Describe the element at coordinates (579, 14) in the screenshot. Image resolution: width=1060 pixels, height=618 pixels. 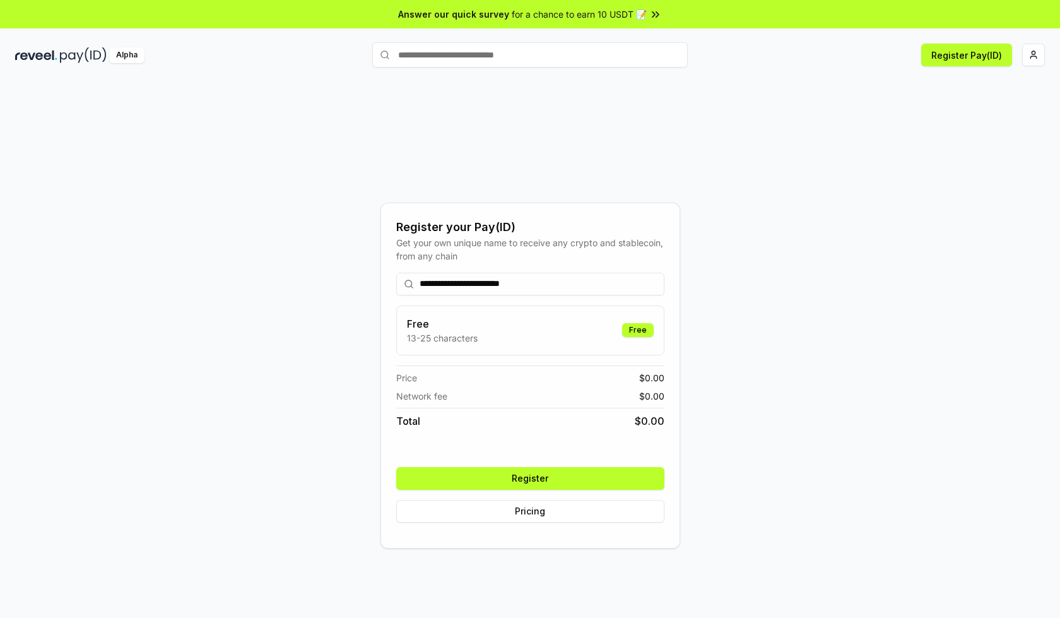
I see `span: for a chance to earn 10 USDT 📝` at that location.